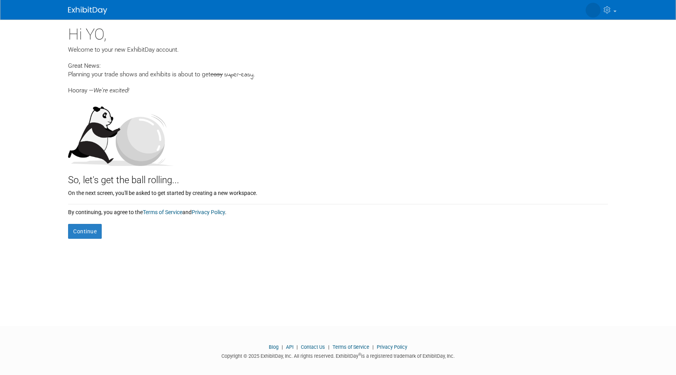 This screenshot has width=676, height=375. Describe the element at coordinates (313, 347) in the screenshot. I see `a: Contact Us` at that location.